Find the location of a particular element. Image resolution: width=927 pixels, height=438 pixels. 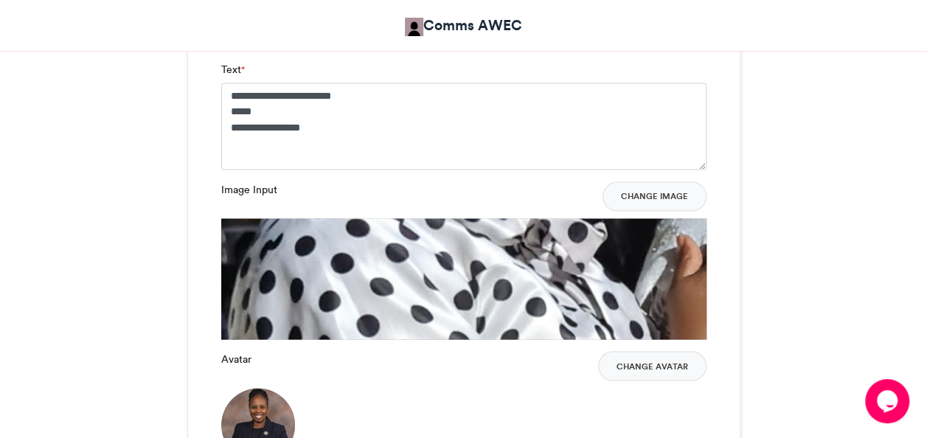

img: Comms AWEC is located at coordinates (414, 27).